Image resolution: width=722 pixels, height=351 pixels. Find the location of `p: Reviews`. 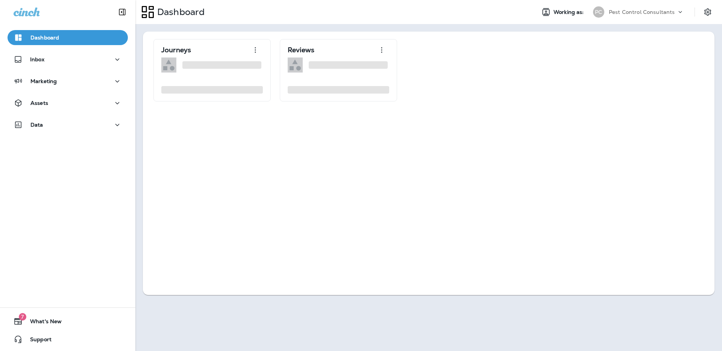

p: Reviews is located at coordinates (301, 50).